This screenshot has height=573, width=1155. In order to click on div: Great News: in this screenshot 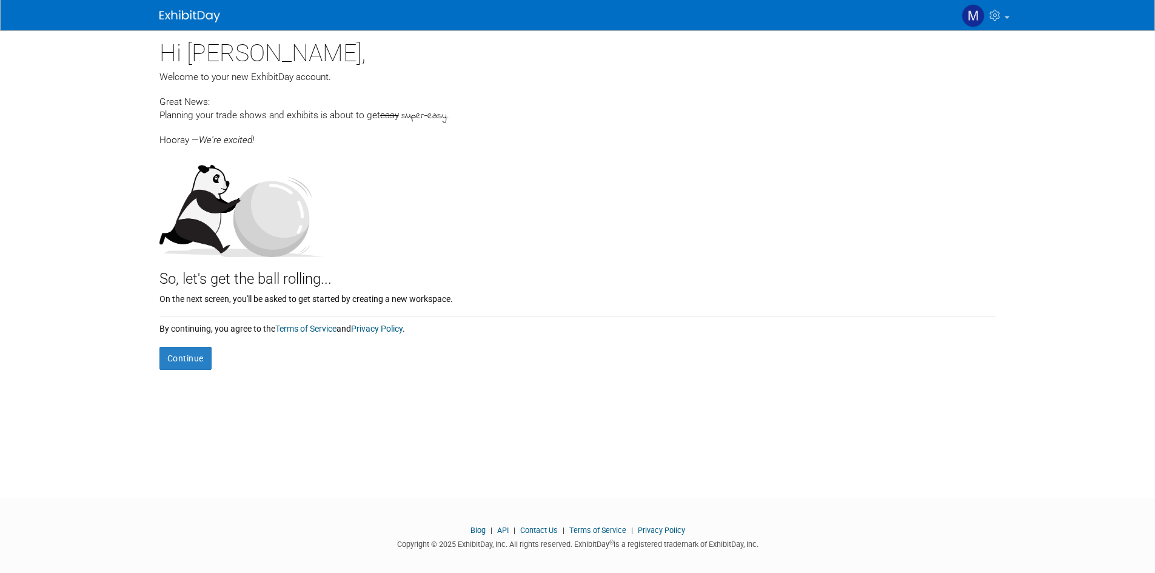, I will do `click(578, 101)`.